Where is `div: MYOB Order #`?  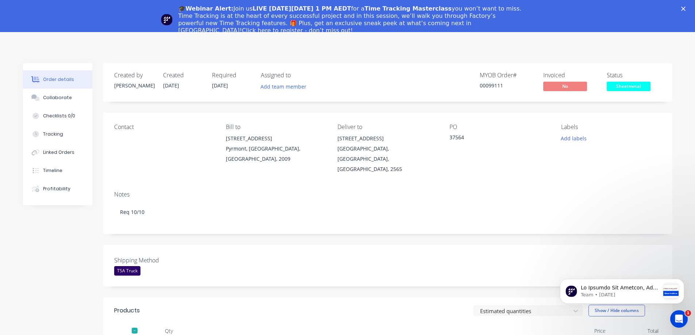 div: MYOB Order # is located at coordinates (507, 75).